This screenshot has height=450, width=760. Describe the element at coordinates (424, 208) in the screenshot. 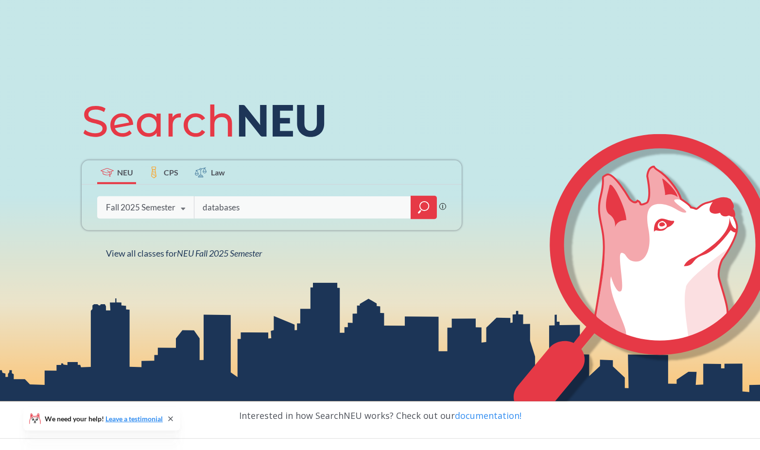

I see `svg: magnifying glass` at that location.